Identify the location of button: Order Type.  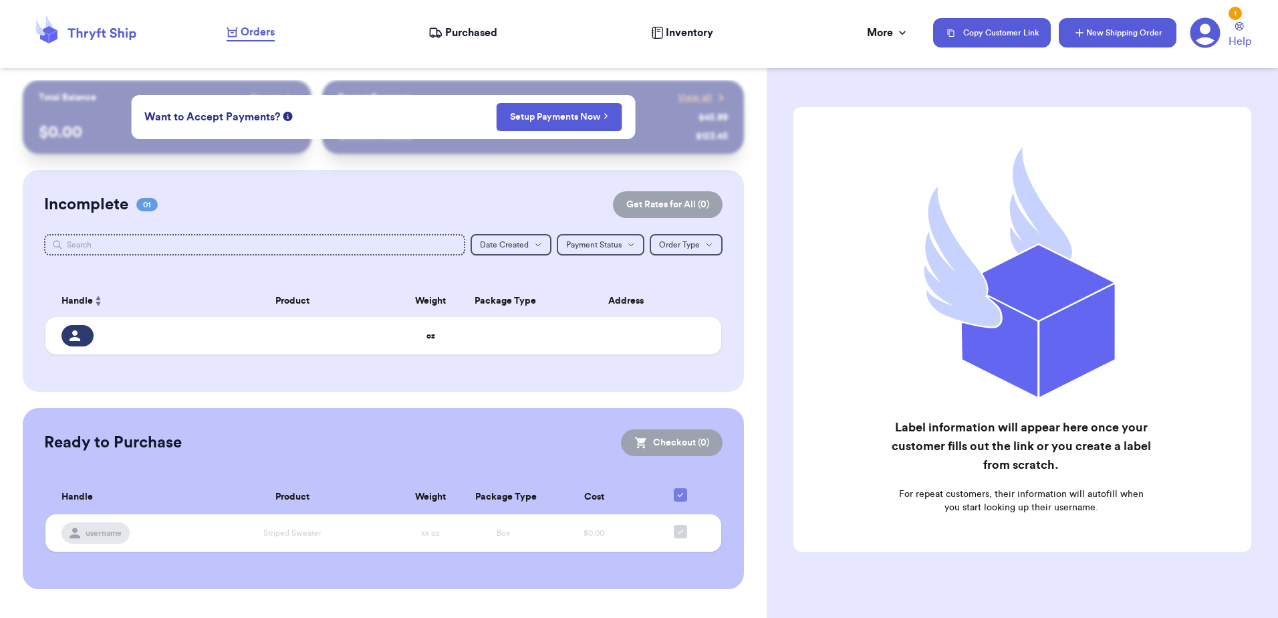
(686, 245).